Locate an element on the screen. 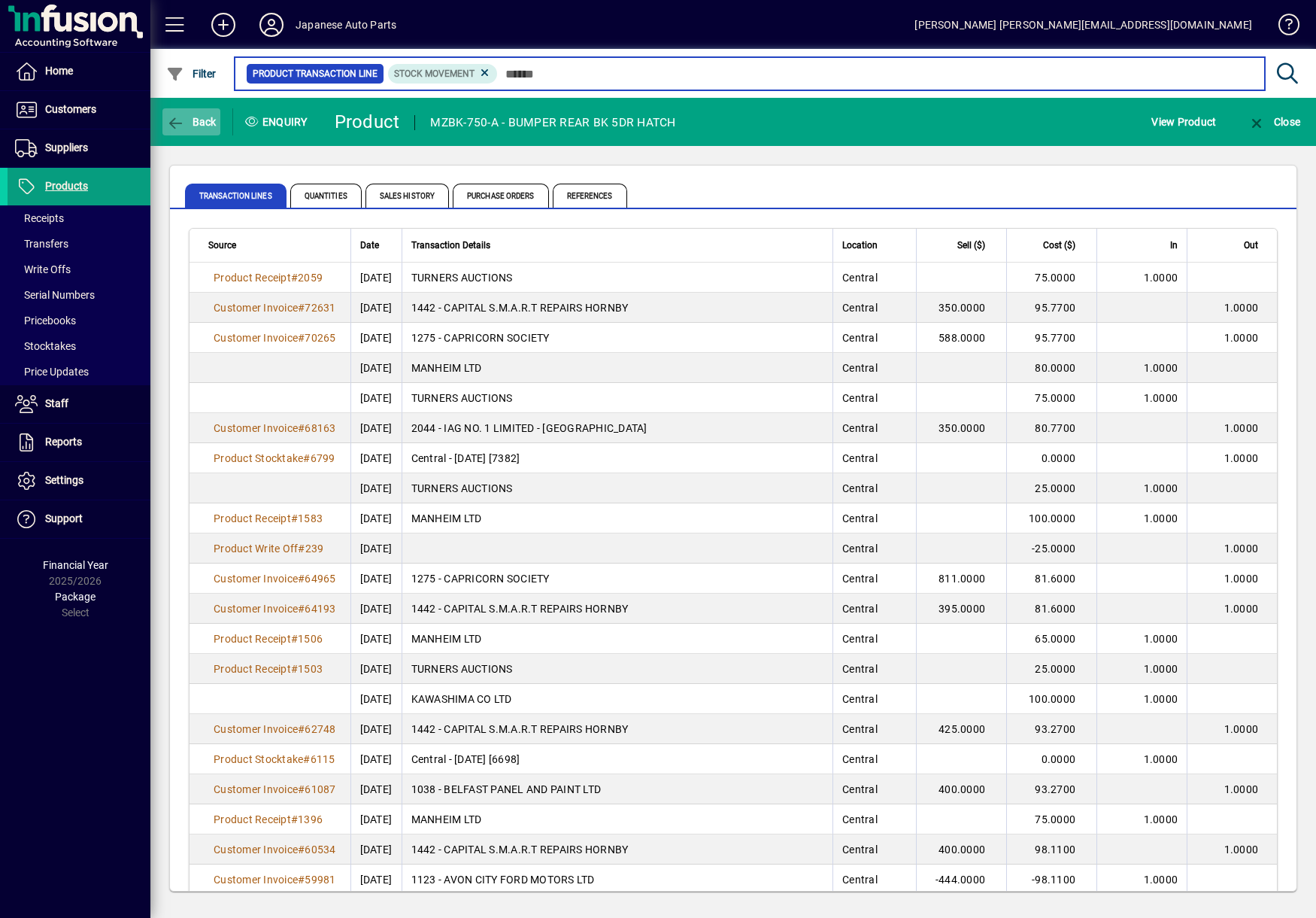  a: Serial Numbers is located at coordinates (79, 295).